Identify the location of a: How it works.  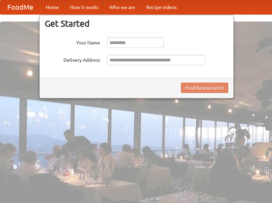
(84, 7).